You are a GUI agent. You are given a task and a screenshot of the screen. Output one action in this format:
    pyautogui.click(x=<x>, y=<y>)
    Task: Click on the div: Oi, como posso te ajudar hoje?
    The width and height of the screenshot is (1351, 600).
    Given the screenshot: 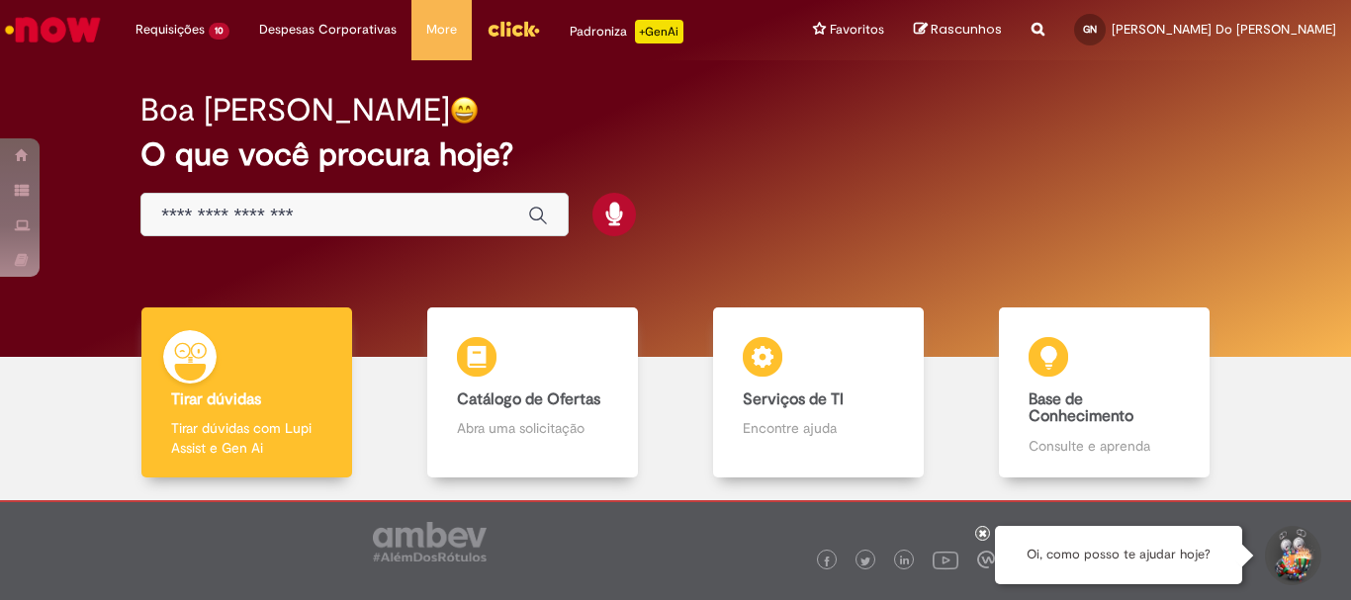 What is the action you would take?
    pyautogui.click(x=1118, y=555)
    